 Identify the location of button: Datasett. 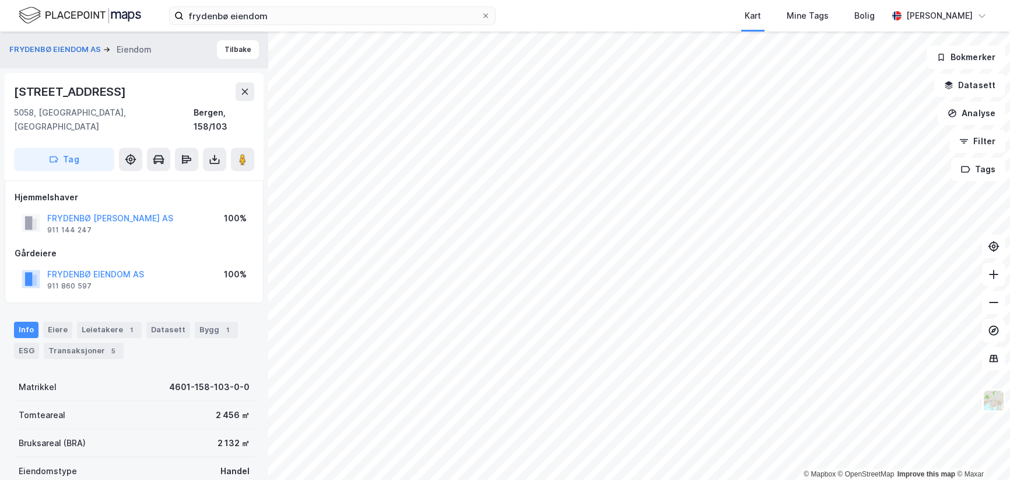
(970, 85).